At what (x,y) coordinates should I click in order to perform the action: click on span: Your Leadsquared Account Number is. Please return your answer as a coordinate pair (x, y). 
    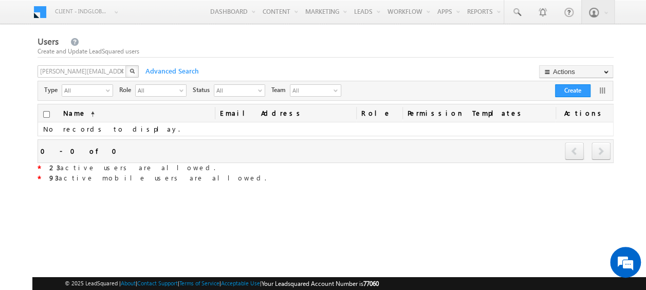
    Looking at the image, I should click on (320, 283).